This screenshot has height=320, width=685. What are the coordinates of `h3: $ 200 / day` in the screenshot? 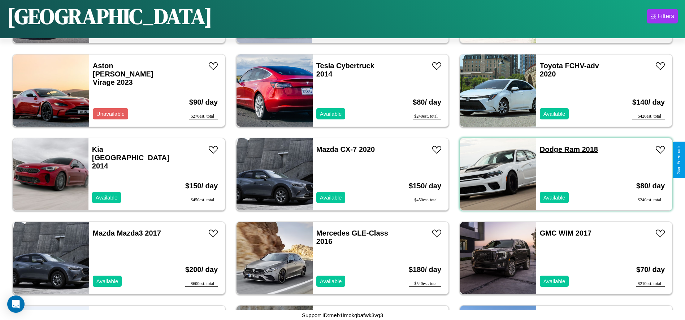 It's located at (201, 270).